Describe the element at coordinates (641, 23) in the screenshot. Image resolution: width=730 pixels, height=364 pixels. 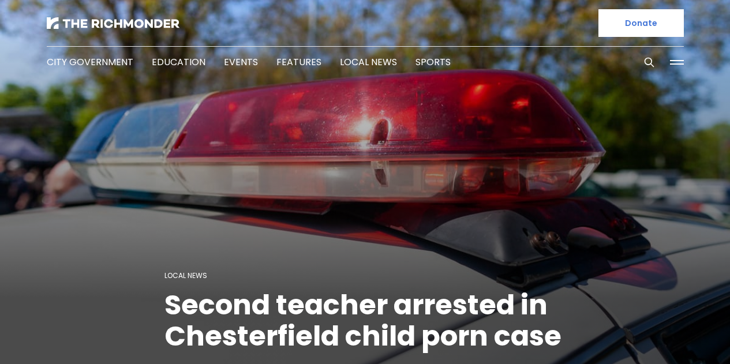
I see `a: Donate` at that location.